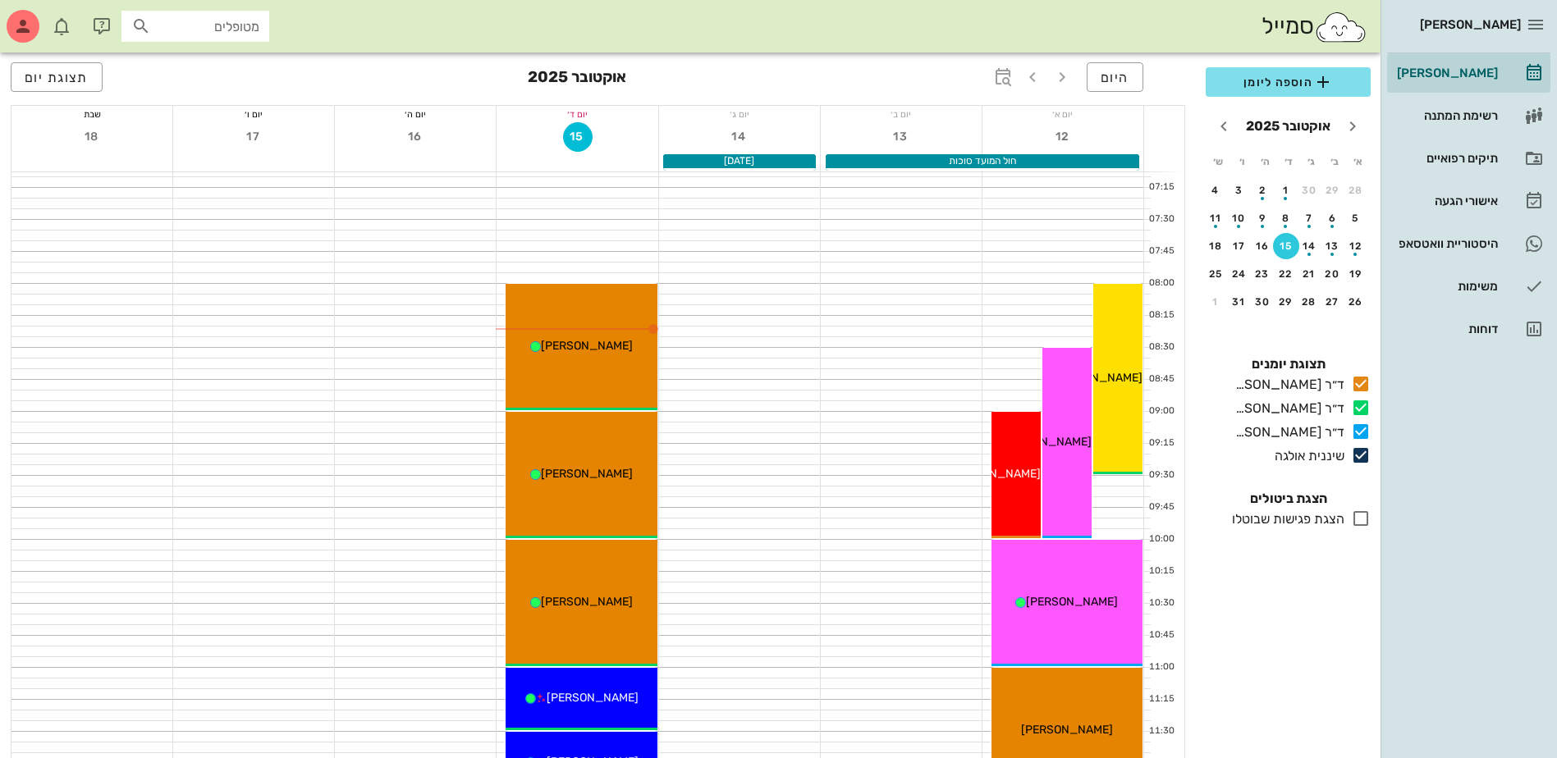 This screenshot has width=1557, height=758. What do you see at coordinates (740, 137) in the screenshot?
I see `button: 14` at bounding box center [740, 137].